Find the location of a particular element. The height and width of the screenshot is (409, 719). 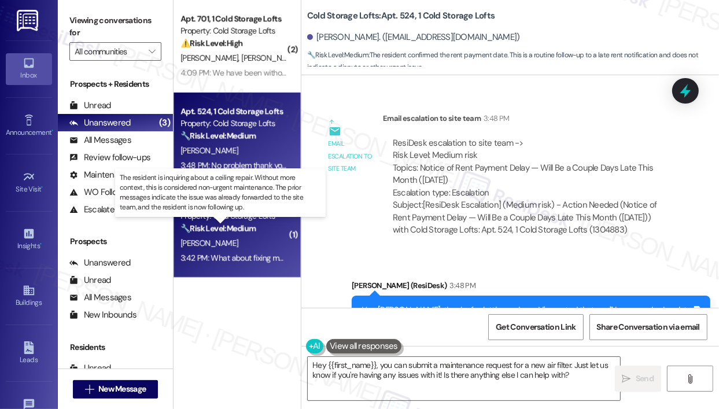

span: : The resident confirmed the rent payment date. This is a routine follow-up to a late rent notifi... is located at coordinates (513, 61).